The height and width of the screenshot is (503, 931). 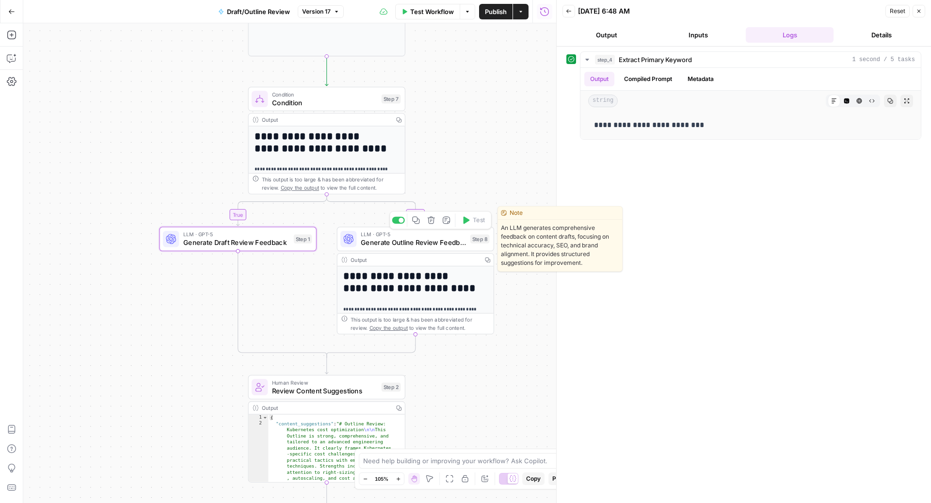 What do you see at coordinates (327, 429) in the screenshot?
I see `div: Human ReviewReview Content SuggestionsStep 2Output{ "content_suggestions":"# Outline Review: Kube...` at bounding box center [327, 429].